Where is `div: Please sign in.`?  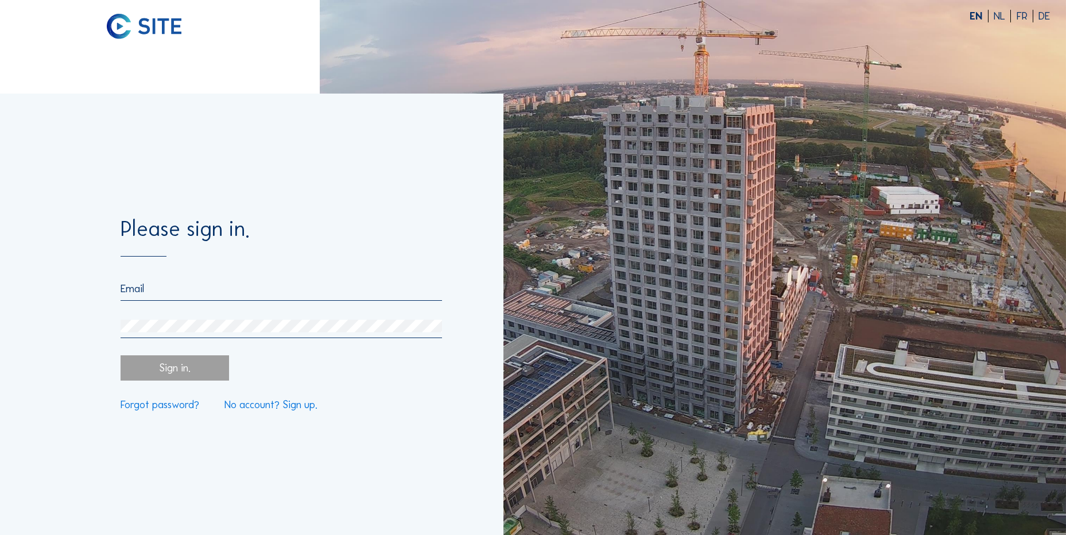 div: Please sign in. is located at coordinates (281, 238).